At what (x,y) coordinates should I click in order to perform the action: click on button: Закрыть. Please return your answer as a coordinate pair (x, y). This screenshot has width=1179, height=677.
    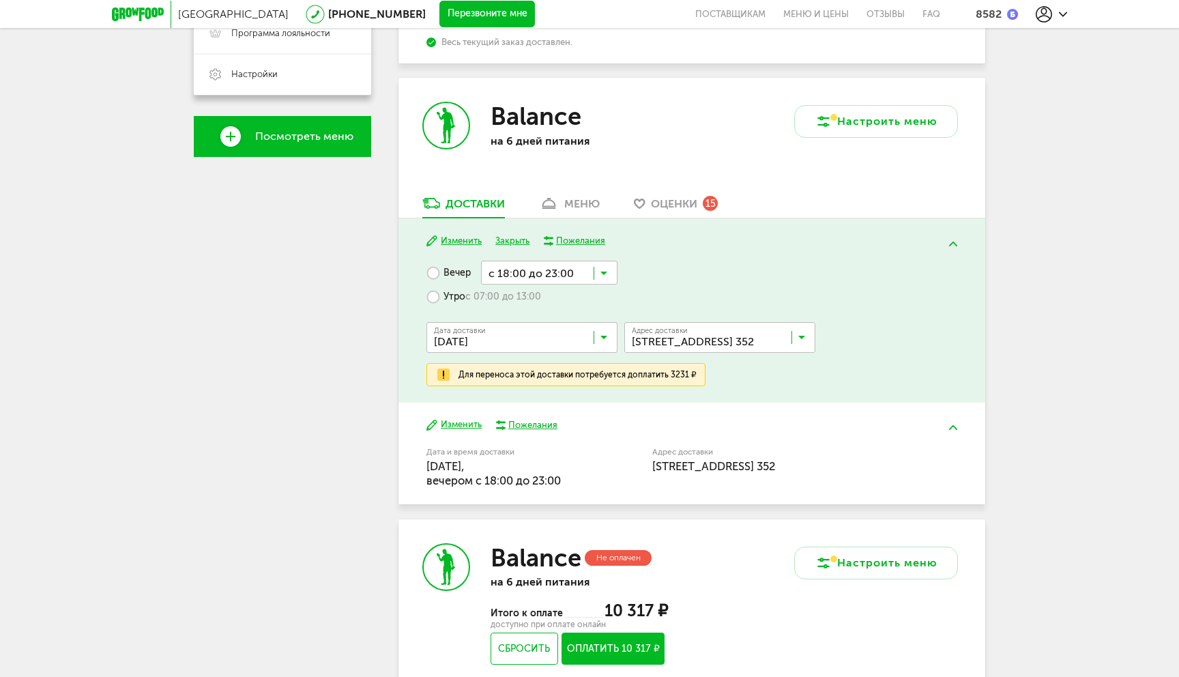
    Looking at the image, I should click on (512, 241).